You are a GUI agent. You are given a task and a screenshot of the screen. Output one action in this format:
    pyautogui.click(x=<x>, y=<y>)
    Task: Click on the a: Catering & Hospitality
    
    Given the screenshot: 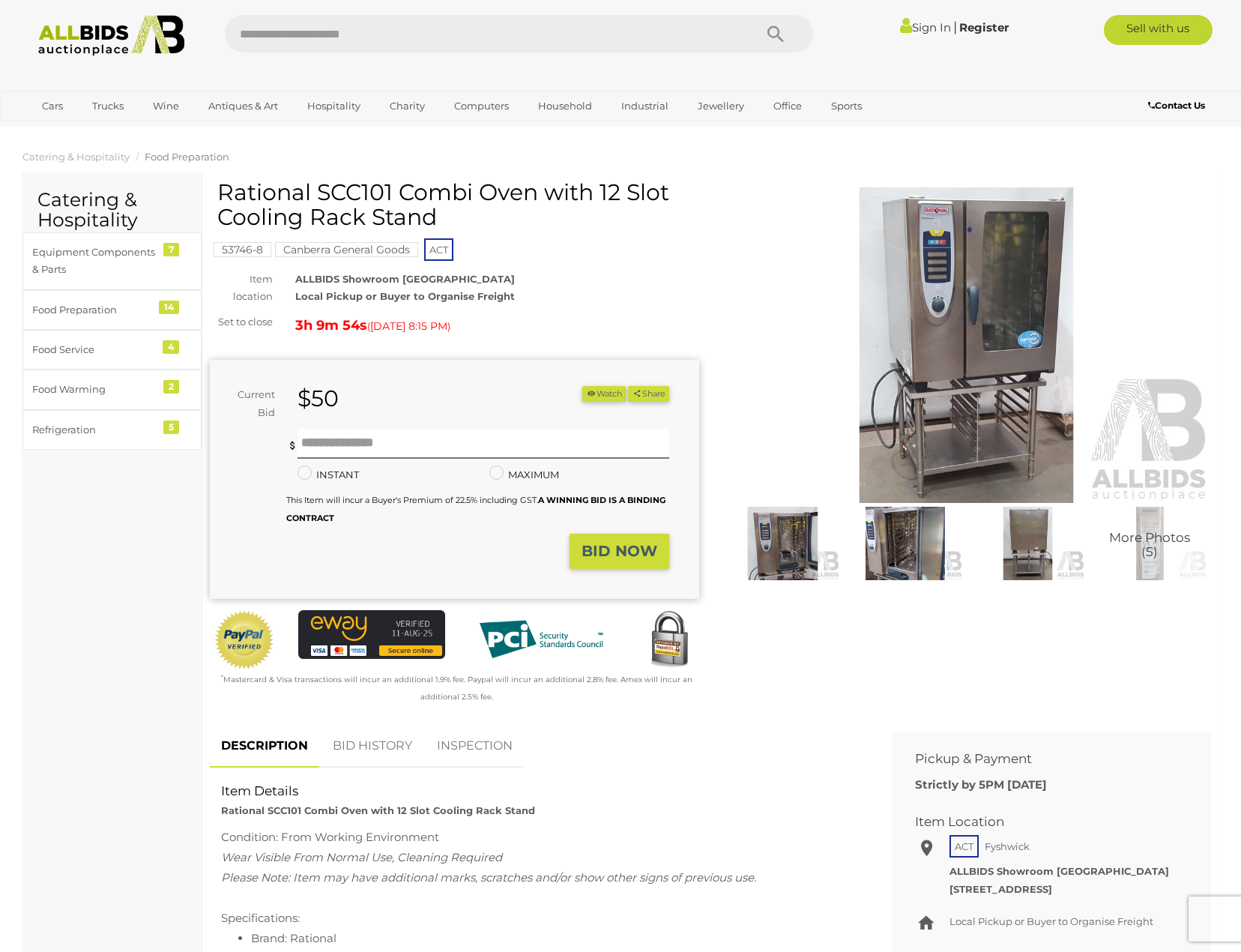 What is the action you would take?
    pyautogui.click(x=76, y=157)
    